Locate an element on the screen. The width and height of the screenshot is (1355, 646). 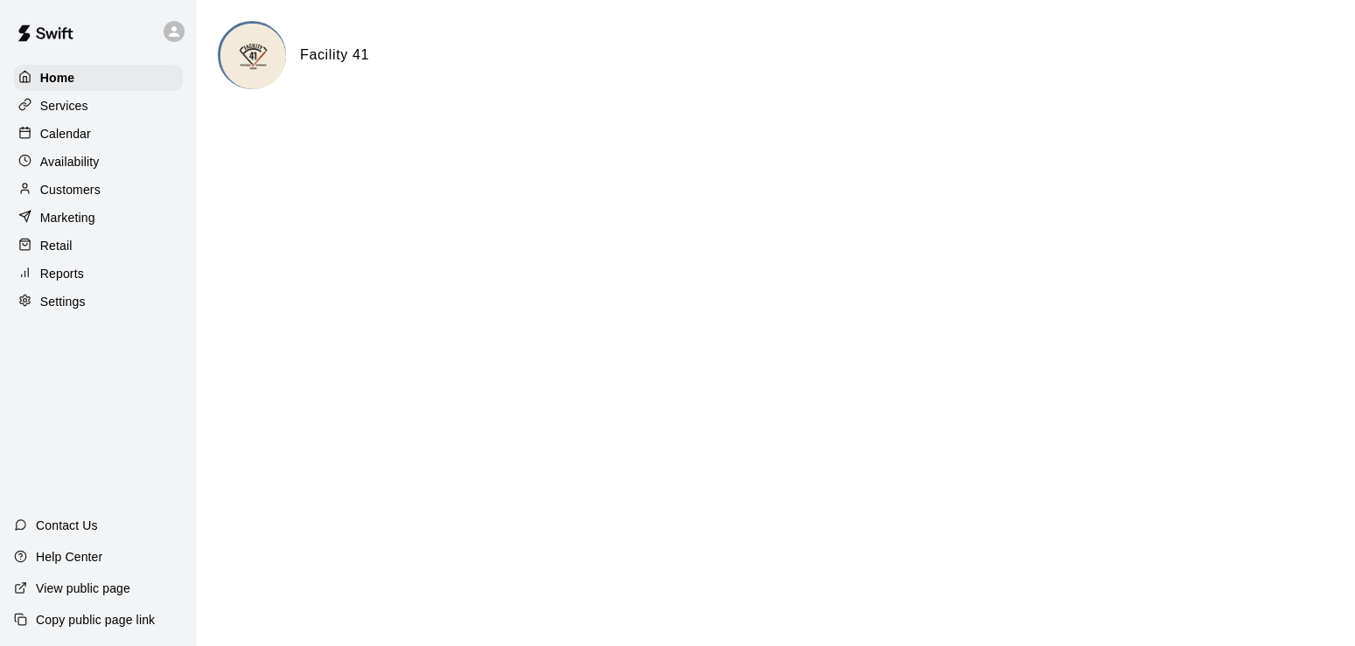
div: Calendar is located at coordinates (98, 134).